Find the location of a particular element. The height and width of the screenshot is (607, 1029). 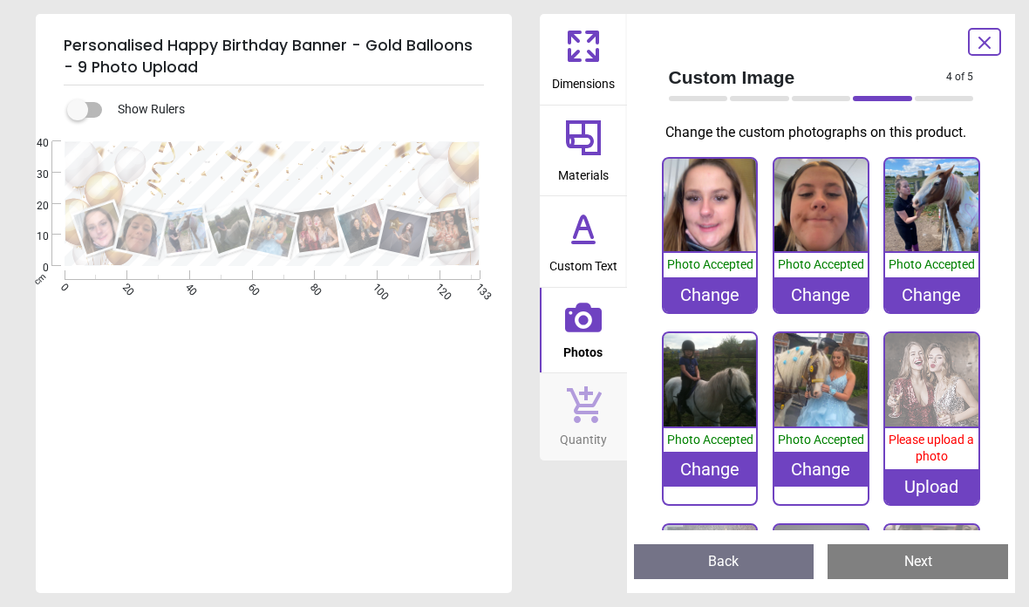

span: 10 is located at coordinates (32, 236).